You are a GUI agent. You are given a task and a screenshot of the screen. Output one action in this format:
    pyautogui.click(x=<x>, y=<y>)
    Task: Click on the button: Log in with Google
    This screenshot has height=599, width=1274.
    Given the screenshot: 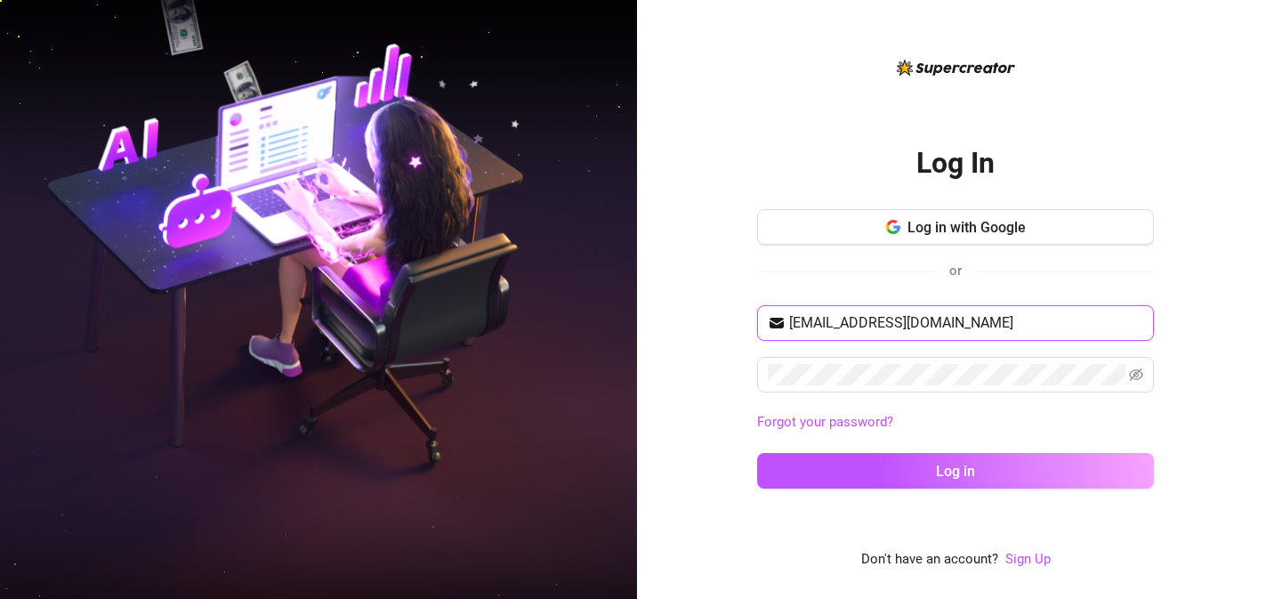 What is the action you would take?
    pyautogui.click(x=956, y=227)
    